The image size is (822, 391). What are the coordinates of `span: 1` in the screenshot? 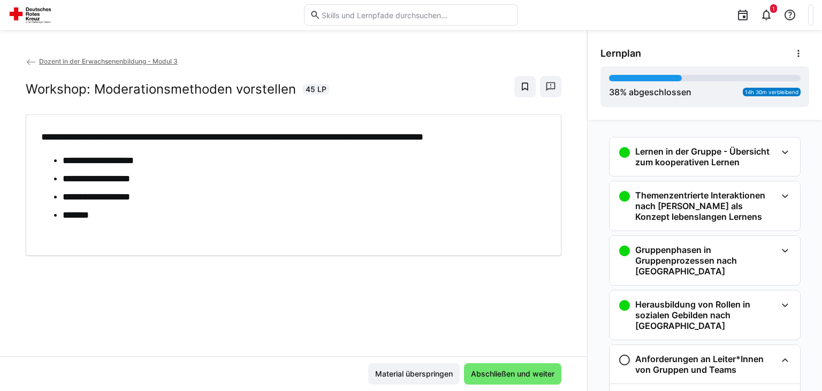 It's located at (773, 9).